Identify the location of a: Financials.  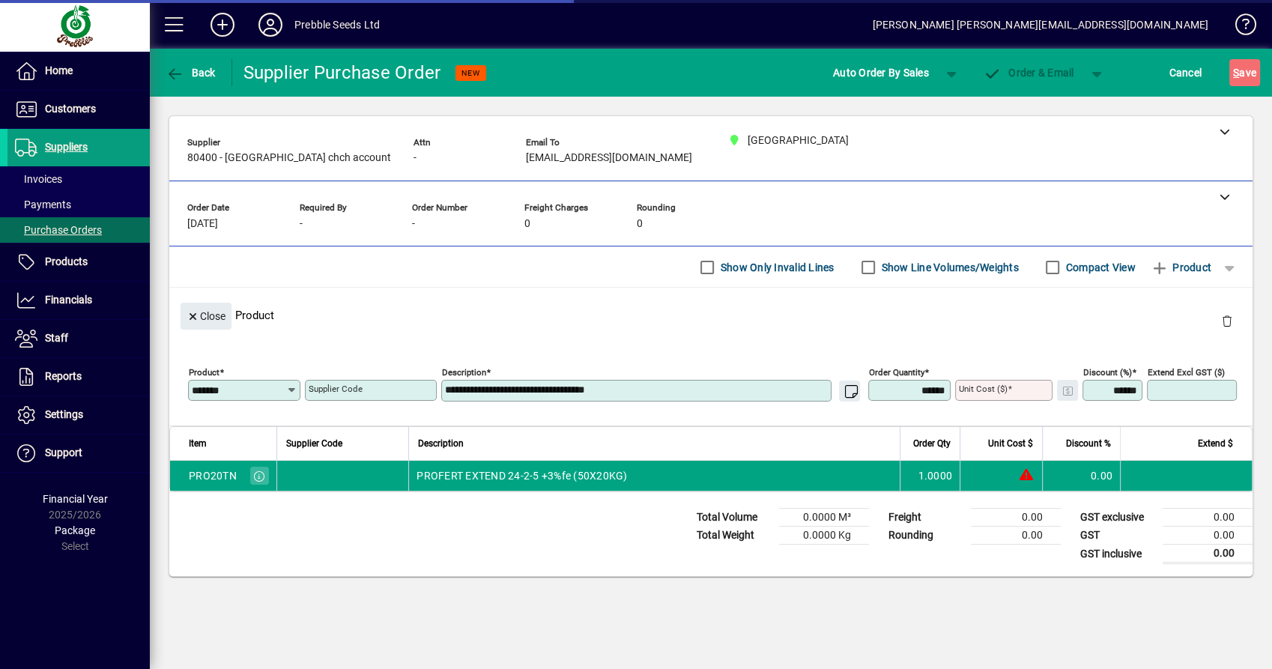
(79, 300).